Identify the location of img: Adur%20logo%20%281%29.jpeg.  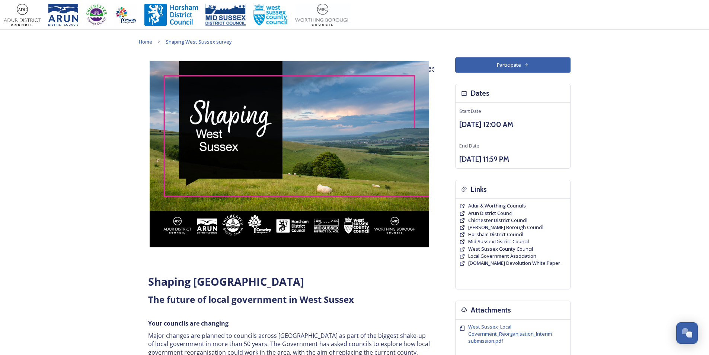
(22, 15).